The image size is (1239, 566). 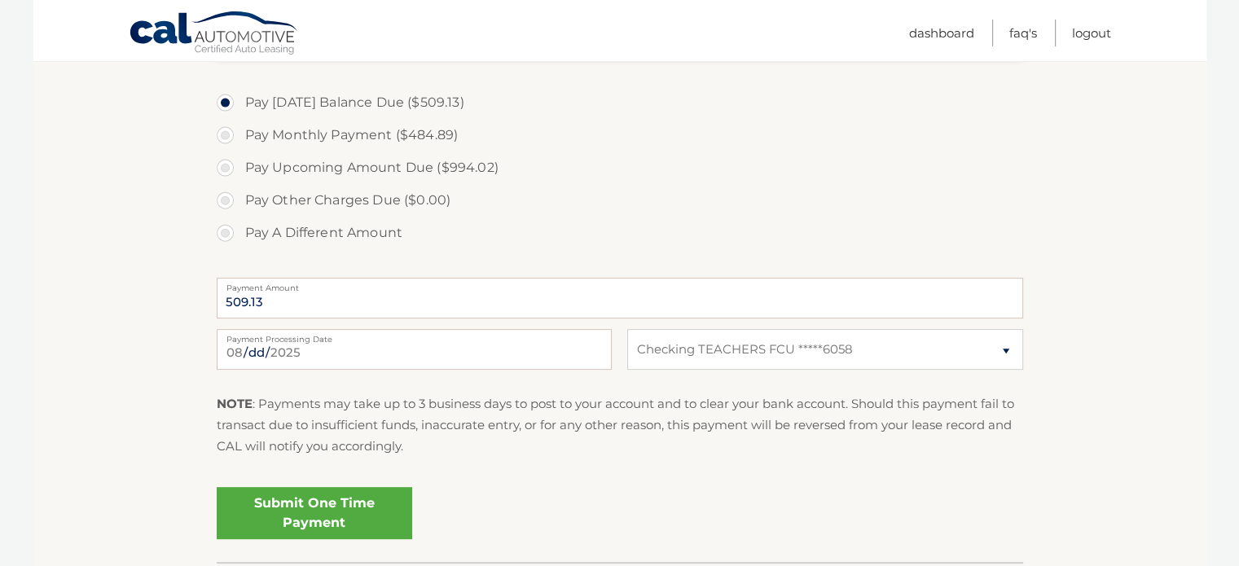 What do you see at coordinates (942, 33) in the screenshot?
I see `a: Dashboard` at bounding box center [942, 33].